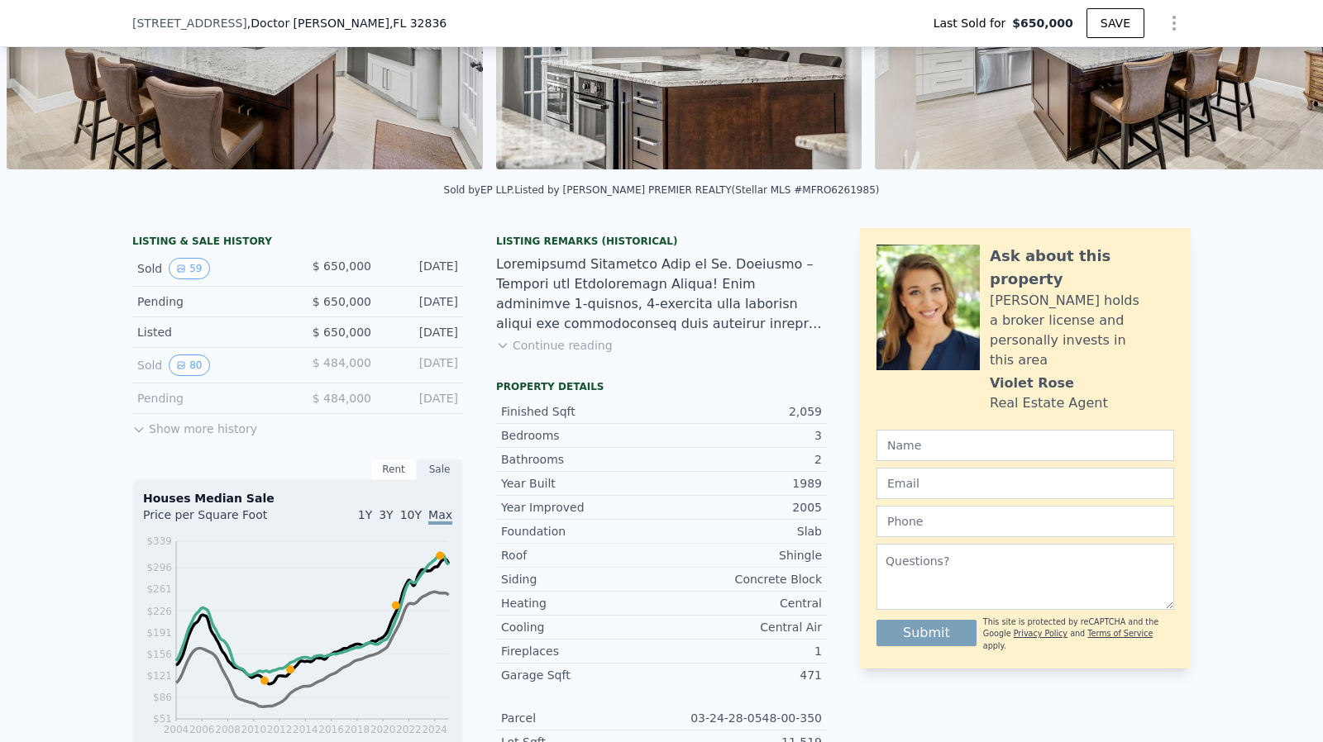  Describe the element at coordinates (357, 730) in the screenshot. I see `tspan: 2018` at that location.